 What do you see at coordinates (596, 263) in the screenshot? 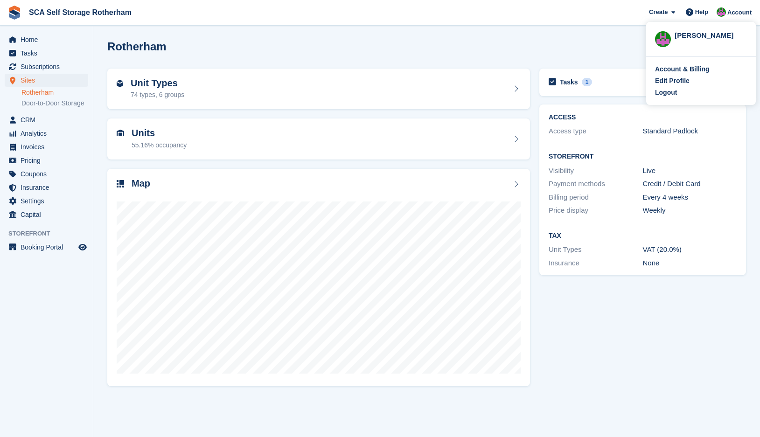
I see `div: Insurance` at bounding box center [596, 263].